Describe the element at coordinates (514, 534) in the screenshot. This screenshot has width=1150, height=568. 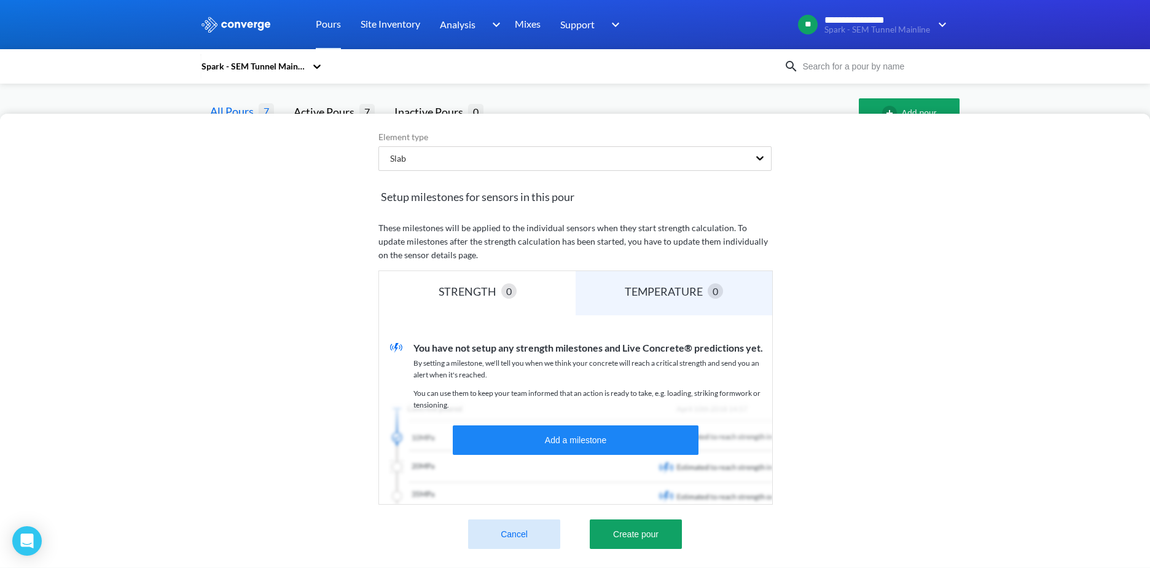
I see `button: Cancel` at that location.